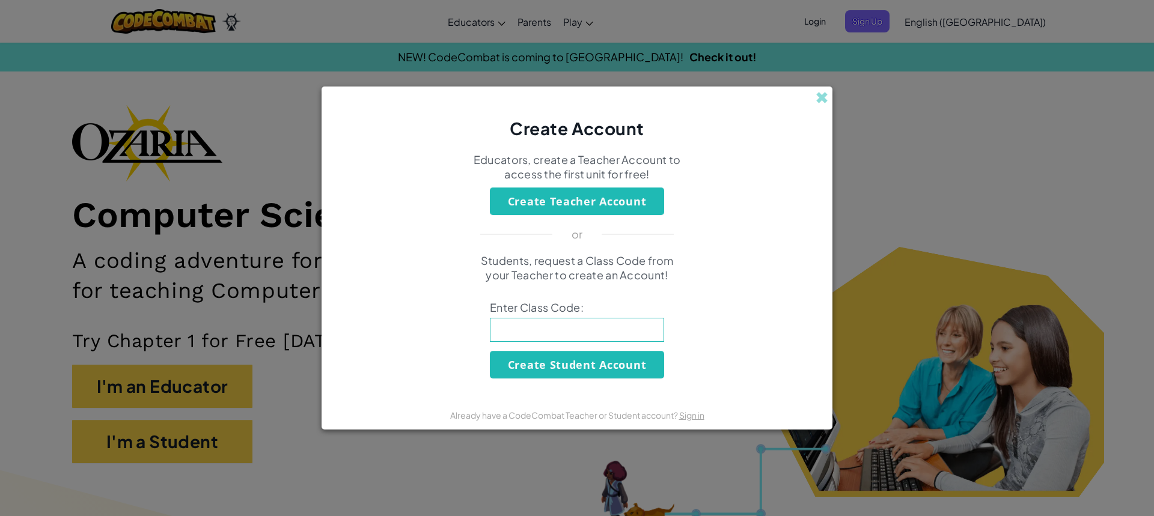 Image resolution: width=1154 pixels, height=516 pixels. Describe the element at coordinates (692, 415) in the screenshot. I see `a: Sign in` at that location.